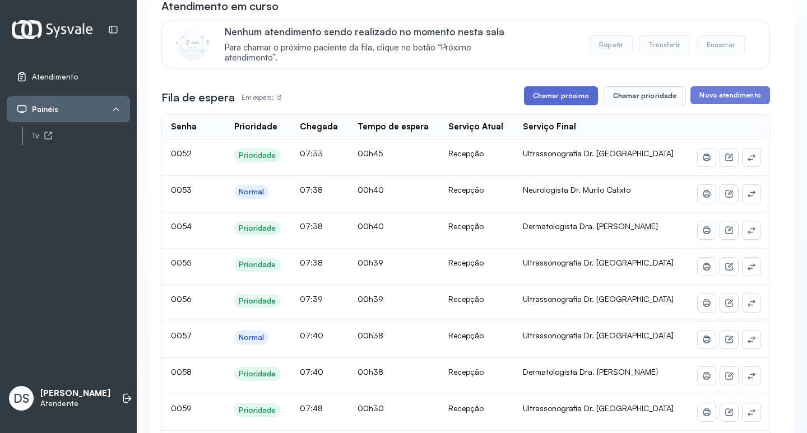  Describe the element at coordinates (372, 53) in the screenshot. I see `span: Para chamar o próximo paciente da fila, clique no botão “Próximo atendimento”.` at that location.